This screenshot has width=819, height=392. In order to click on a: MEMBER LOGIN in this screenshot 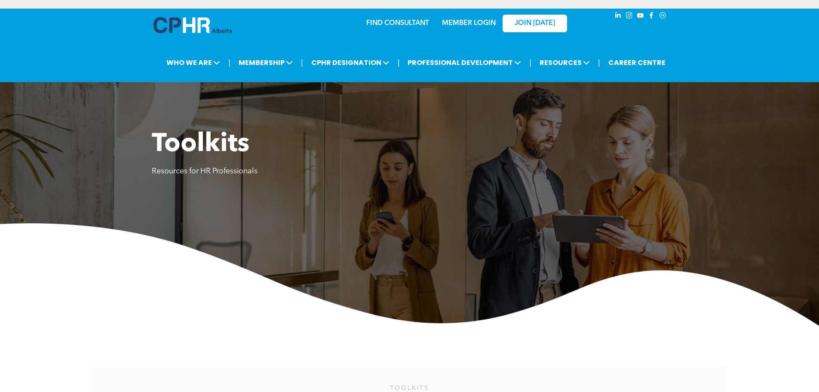, I will do `click(469, 23)`.